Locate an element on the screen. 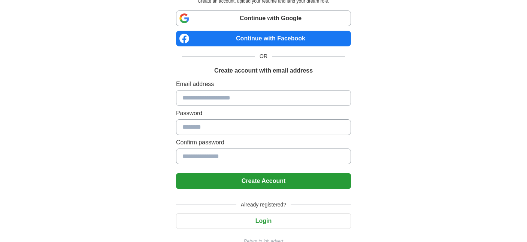 The image size is (527, 242). label: Confirm password is located at coordinates (263, 143).